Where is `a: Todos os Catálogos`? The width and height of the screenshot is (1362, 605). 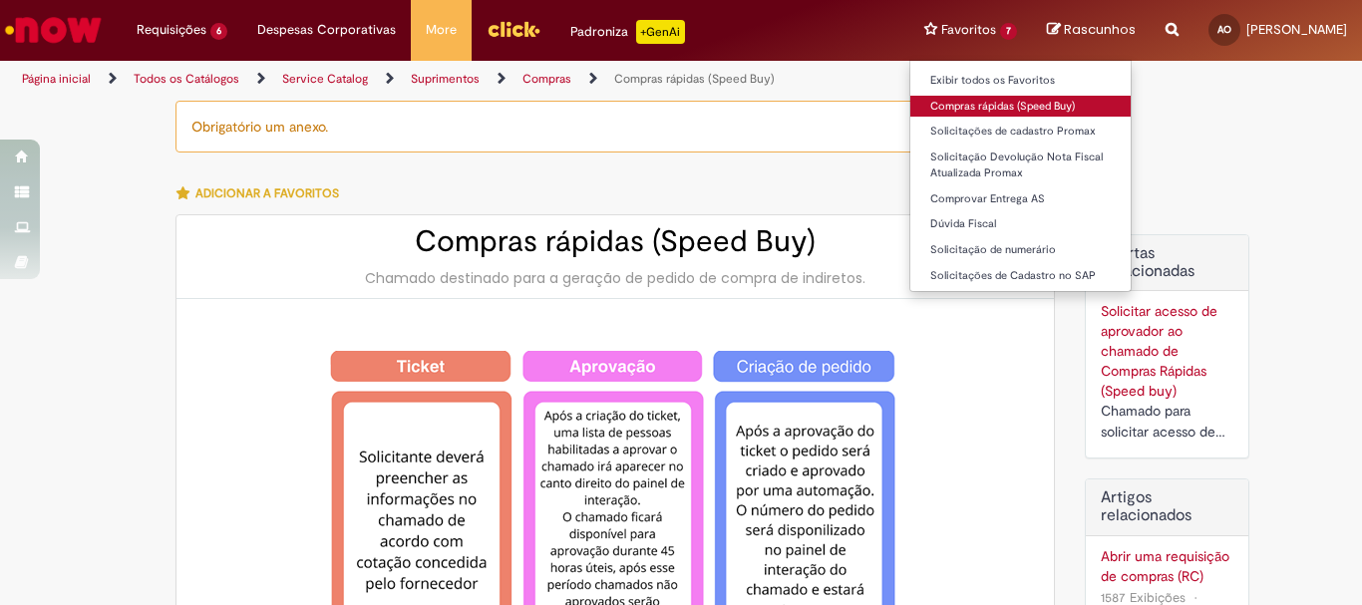
a: Todos os Catálogos is located at coordinates (186, 79).